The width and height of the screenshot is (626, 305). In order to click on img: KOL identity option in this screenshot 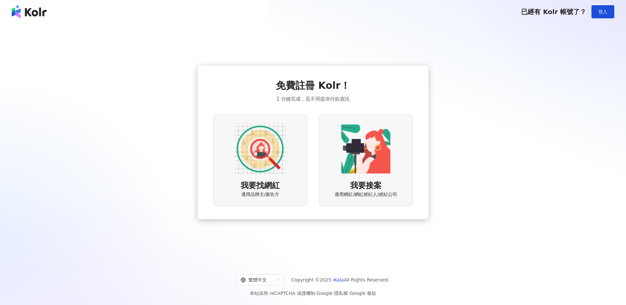, I will do `click(366, 149)`.